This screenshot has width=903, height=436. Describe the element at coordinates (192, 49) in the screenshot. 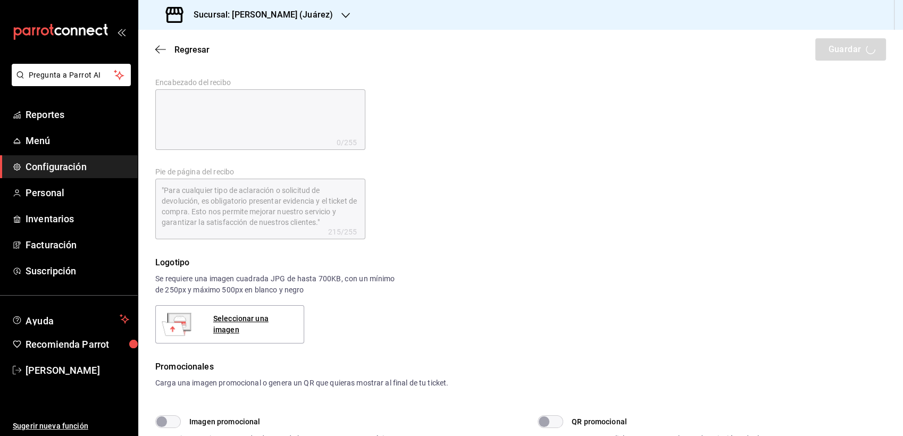

I see `span: Regresar` at that location.